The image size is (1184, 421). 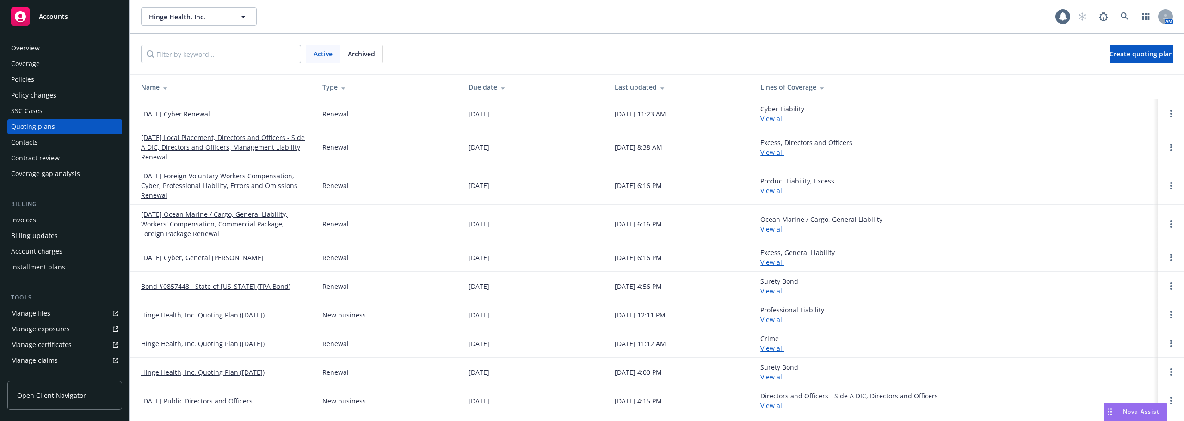 What do you see at coordinates (806, 148) in the screenshot?
I see `div: Excess, Directors and Officers` at bounding box center [806, 148].